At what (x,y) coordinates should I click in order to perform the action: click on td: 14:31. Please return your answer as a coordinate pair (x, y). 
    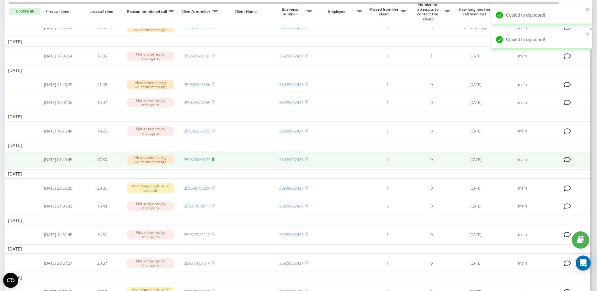
    Looking at the image, I should click on (102, 234).